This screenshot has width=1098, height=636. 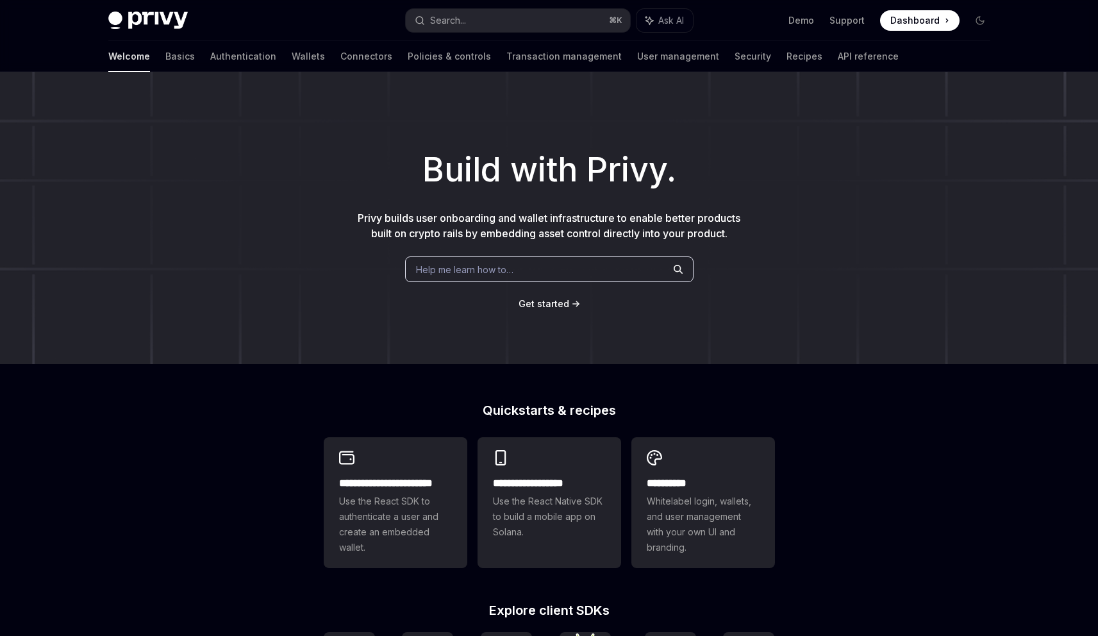 What do you see at coordinates (549, 170) in the screenshot?
I see `h1: Build with Privy.` at bounding box center [549, 170].